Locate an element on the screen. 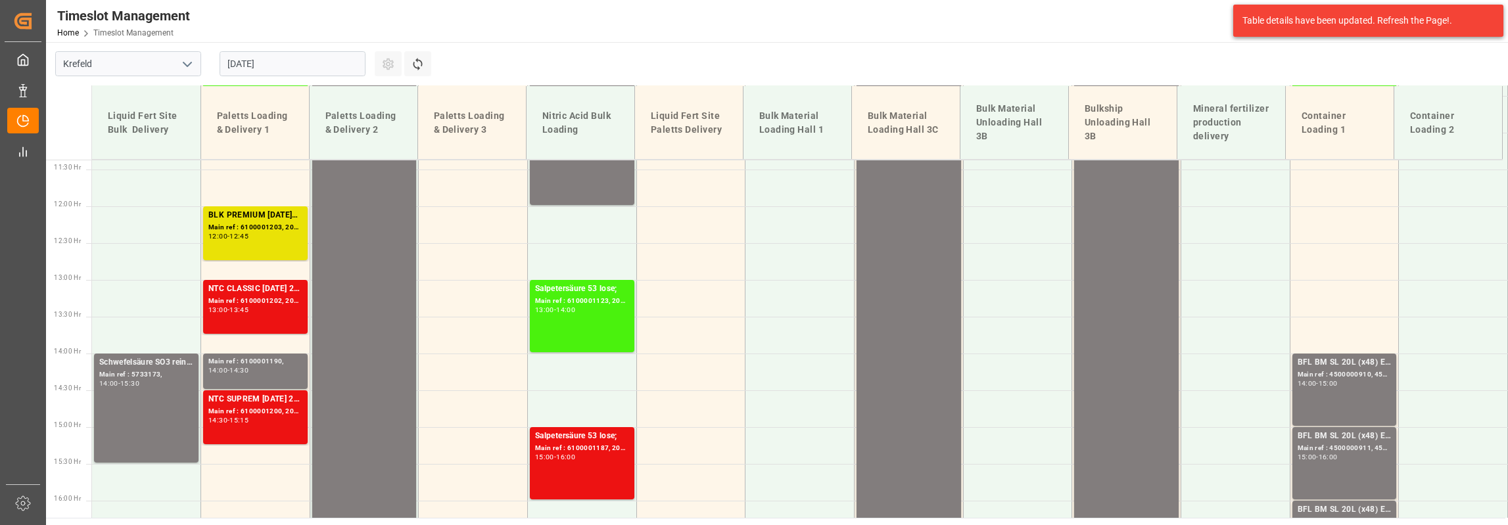 This screenshot has width=1508, height=525. div: Paletts Loading & Delivery 3 is located at coordinates (472, 123).